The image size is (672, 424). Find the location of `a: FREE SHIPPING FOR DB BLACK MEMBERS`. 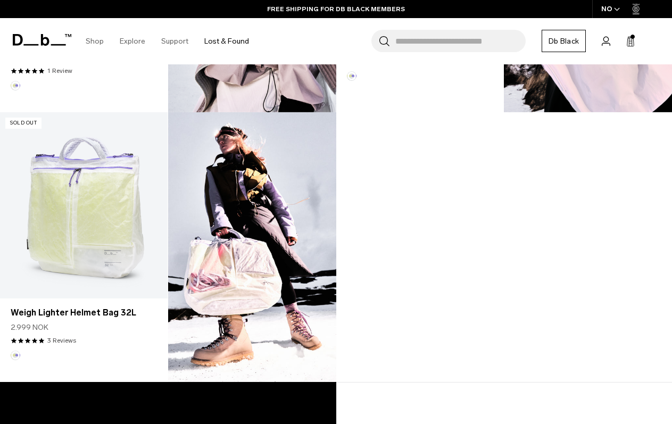

a: FREE SHIPPING FOR DB BLACK MEMBERS is located at coordinates (336, 9).